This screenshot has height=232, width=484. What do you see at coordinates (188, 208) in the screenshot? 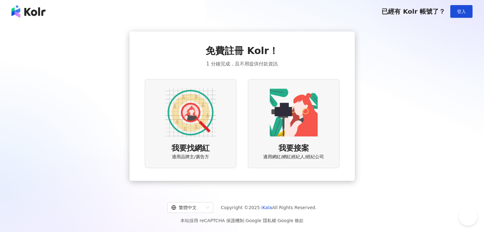
I see `div: 繁體中文` at bounding box center [188, 208].